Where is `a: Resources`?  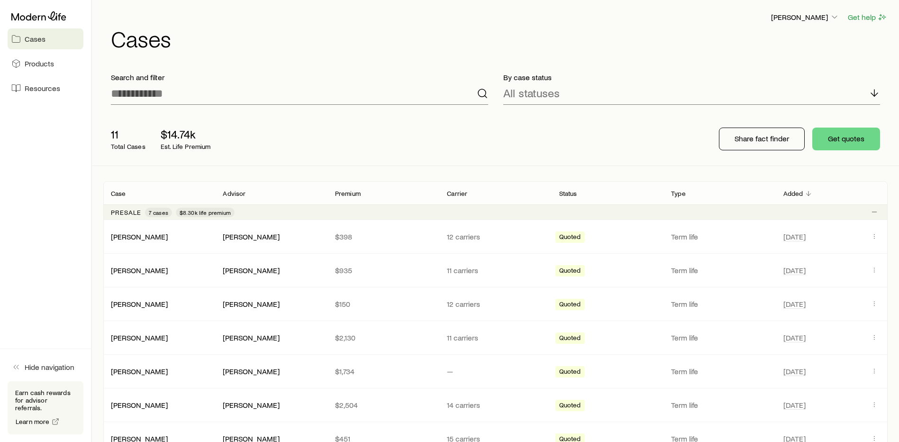
a: Resources is located at coordinates (46, 88).